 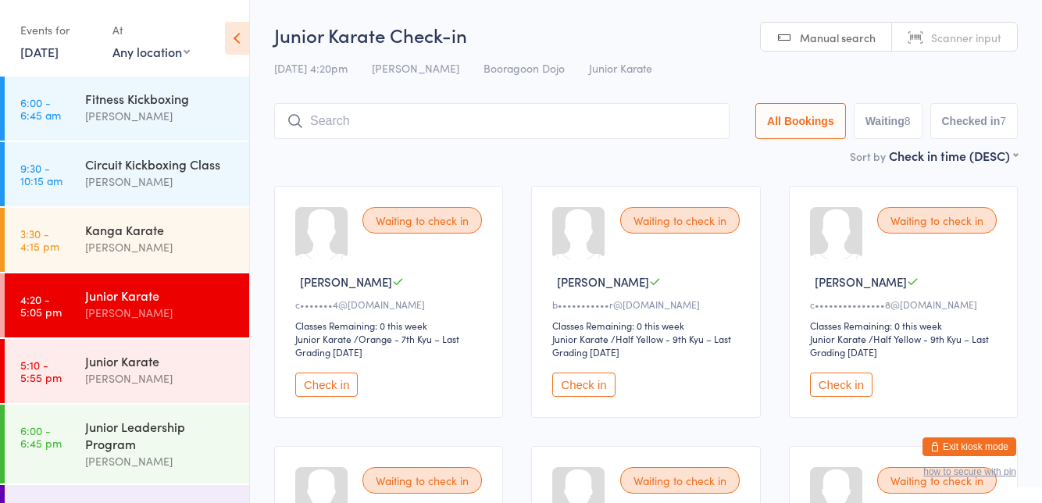 What do you see at coordinates (908, 121) in the screenshot?
I see `div: 8` at bounding box center [908, 121].